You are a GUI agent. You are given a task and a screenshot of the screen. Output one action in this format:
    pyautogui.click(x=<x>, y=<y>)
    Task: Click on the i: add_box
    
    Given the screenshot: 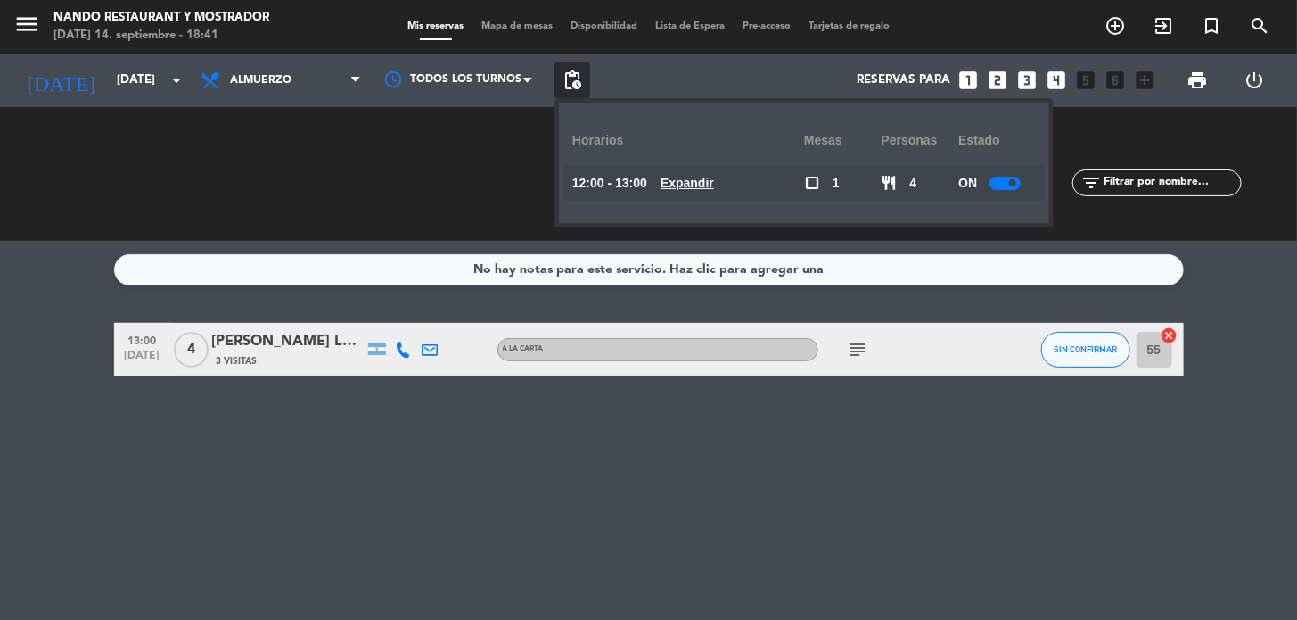 What is the action you would take?
    pyautogui.click(x=1146, y=80)
    